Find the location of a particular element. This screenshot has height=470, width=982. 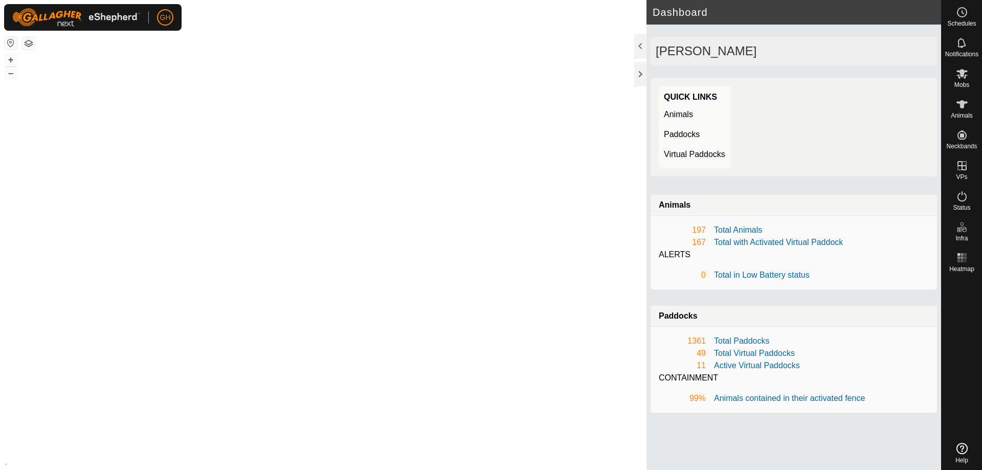

div: 99% is located at coordinates (682, 398).